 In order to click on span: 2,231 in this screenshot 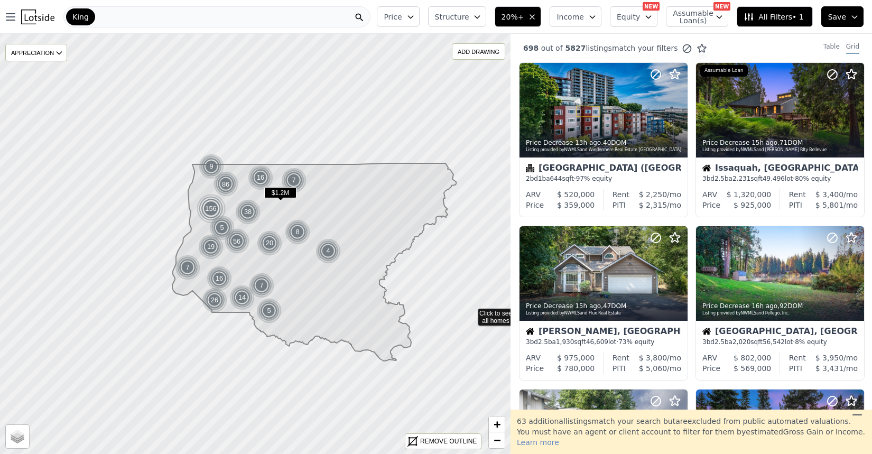, I will do `click(742, 179)`.